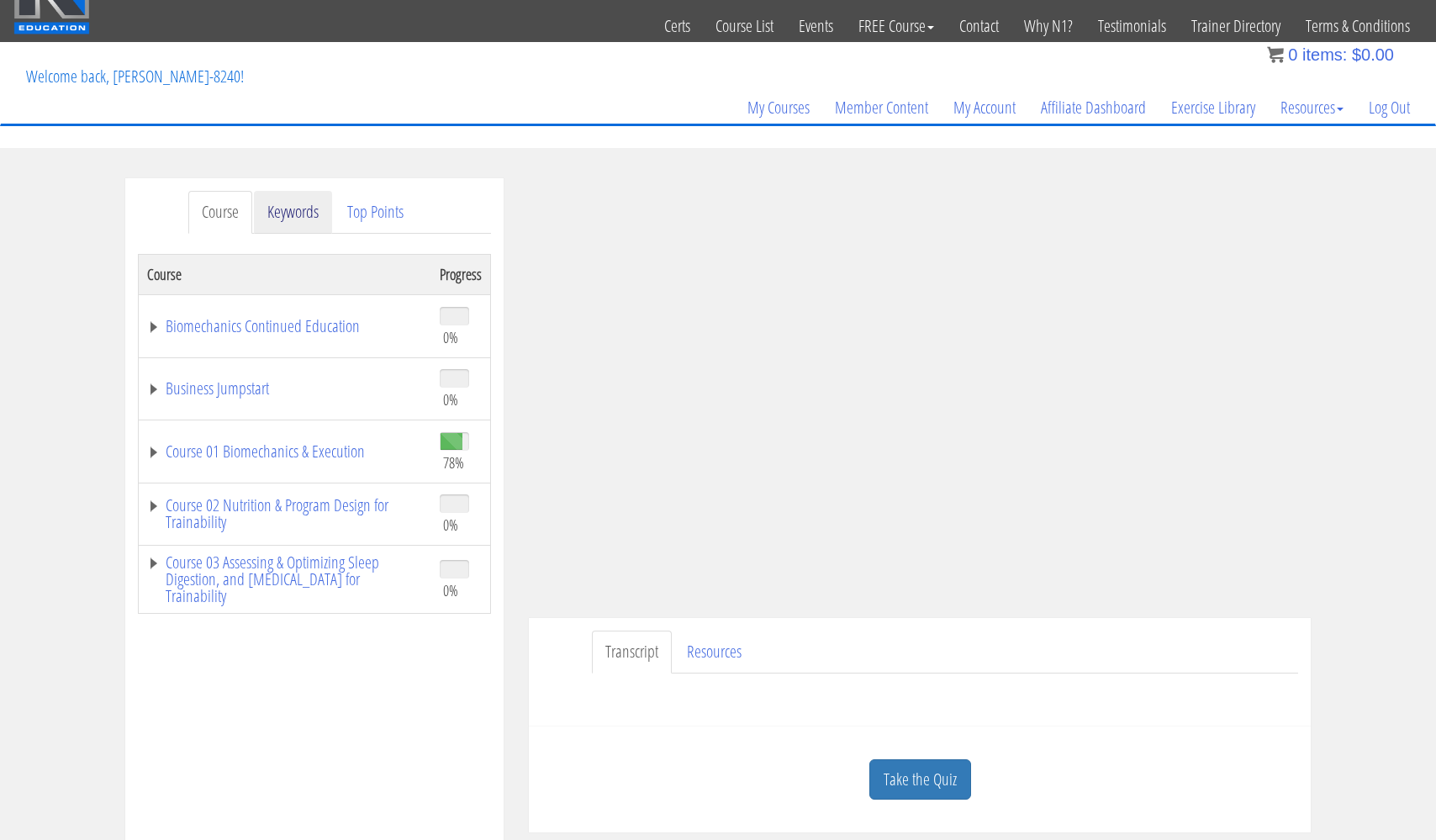 This screenshot has height=840, width=1436. I want to click on a: Biomechanics Continued Education, so click(285, 326).